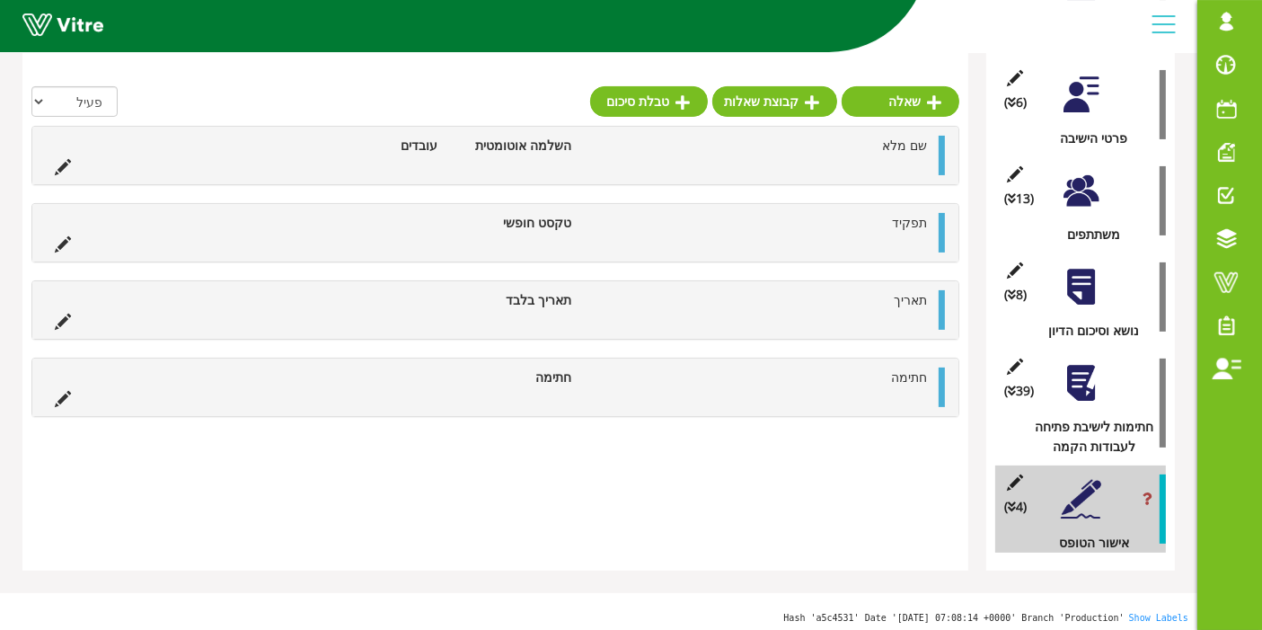 Image resolution: width=1262 pixels, height=630 pixels. What do you see at coordinates (1087, 234) in the screenshot?
I see `div: משתתפים` at bounding box center [1087, 234].